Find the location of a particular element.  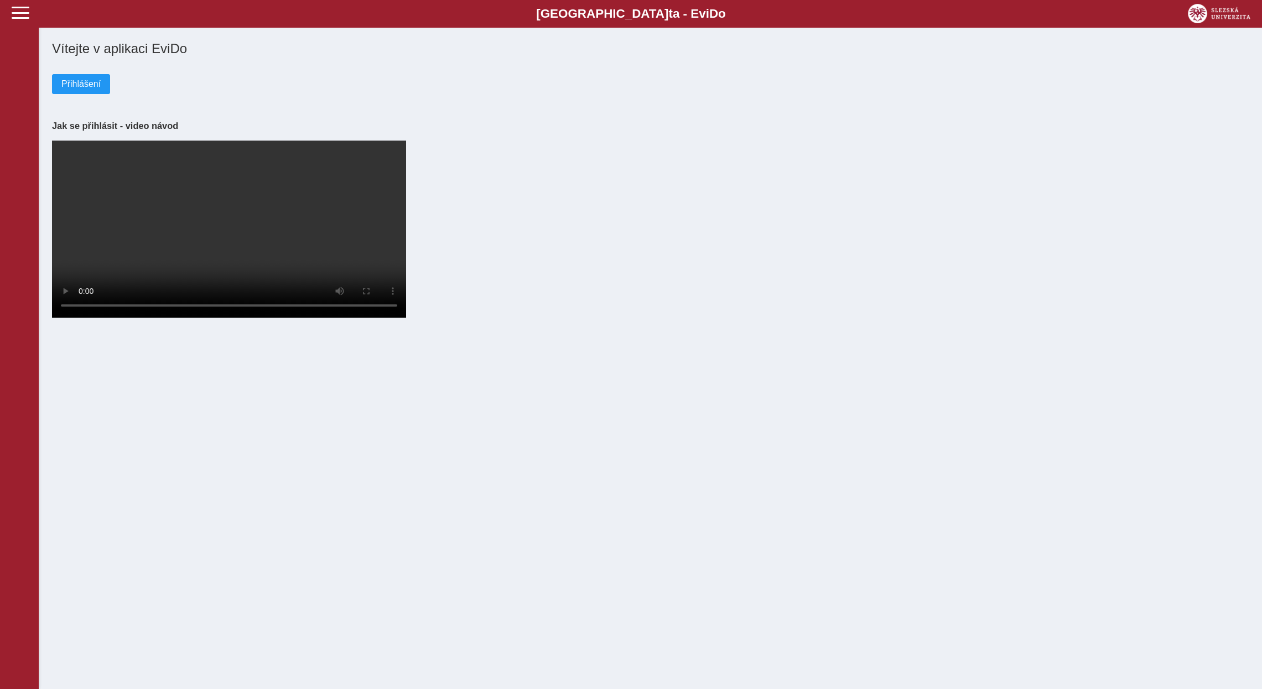

span: o is located at coordinates (722, 13).